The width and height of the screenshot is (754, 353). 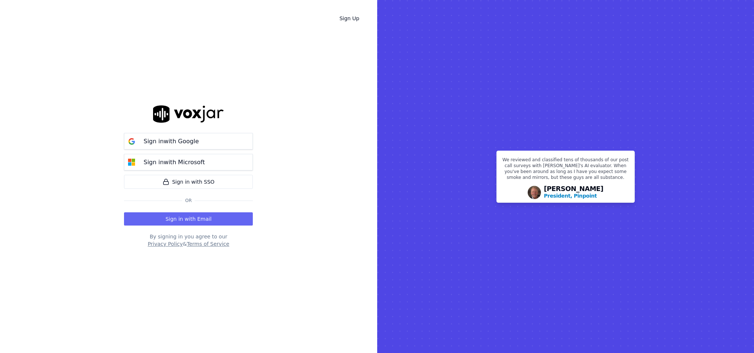 I want to click on img: microsoft Sign in button, so click(x=132, y=163).